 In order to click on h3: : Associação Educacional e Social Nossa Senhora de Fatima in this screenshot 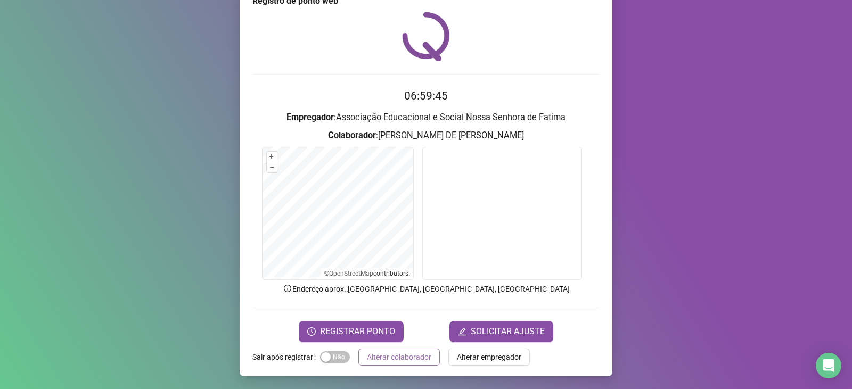, I will do `click(426, 118)`.